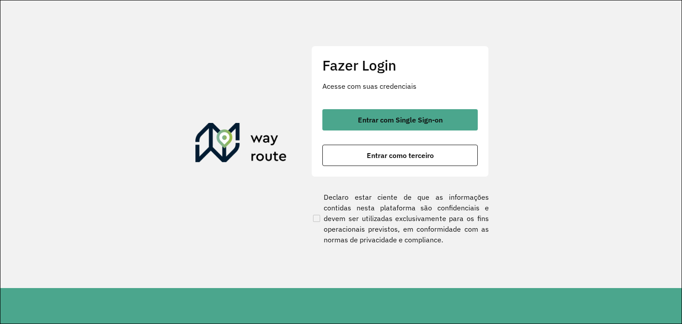 The height and width of the screenshot is (324, 682). I want to click on span: Entrar com Single Sign-on, so click(400, 120).